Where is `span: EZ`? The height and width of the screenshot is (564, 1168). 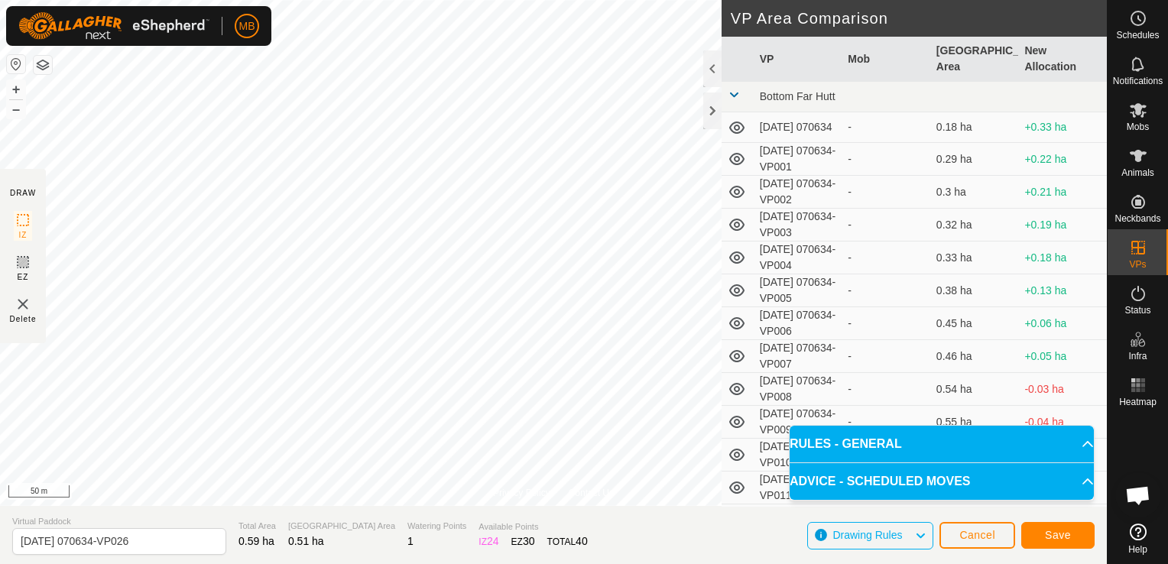
span: EZ is located at coordinates (23, 277).